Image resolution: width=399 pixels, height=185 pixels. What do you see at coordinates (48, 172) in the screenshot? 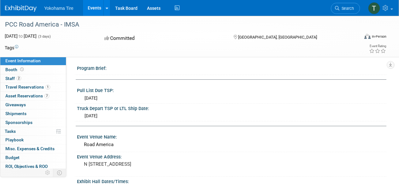
I see `td: Personalize Event Tab Strip` at bounding box center [48, 172].